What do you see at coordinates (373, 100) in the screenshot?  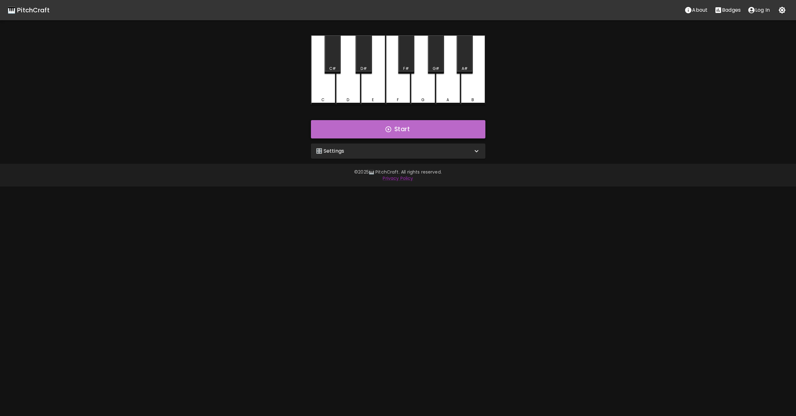 I see `div: E` at bounding box center [373, 100].